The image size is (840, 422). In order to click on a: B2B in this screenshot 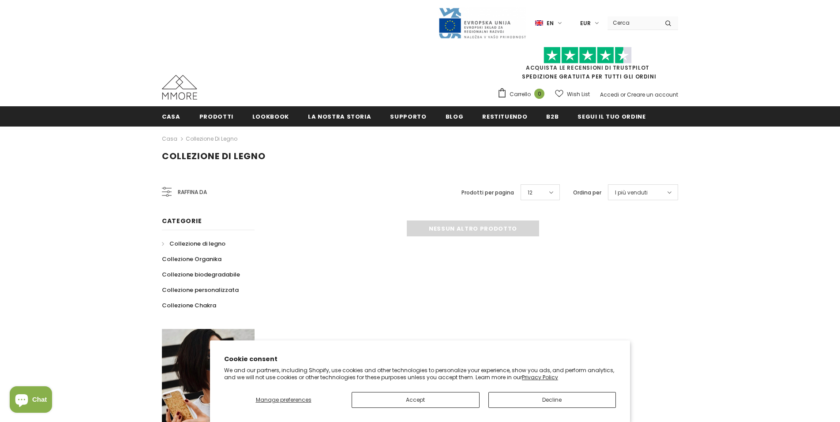, I will do `click(552, 116)`.